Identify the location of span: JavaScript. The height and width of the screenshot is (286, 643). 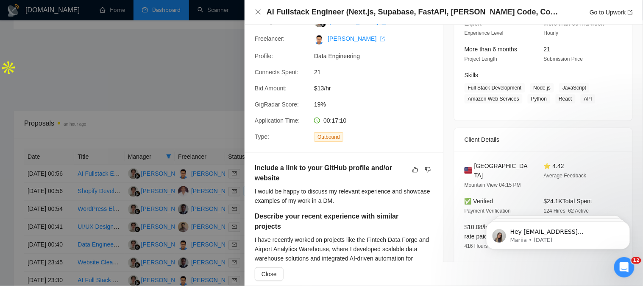
(575, 88).